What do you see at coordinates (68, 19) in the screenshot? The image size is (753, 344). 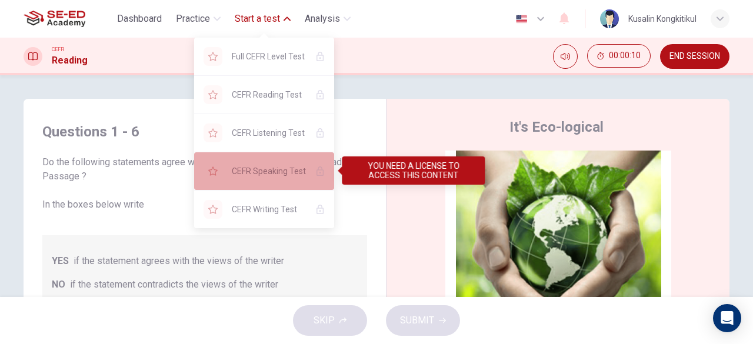 I see `a: SE-ED Academy logo` at bounding box center [68, 19].